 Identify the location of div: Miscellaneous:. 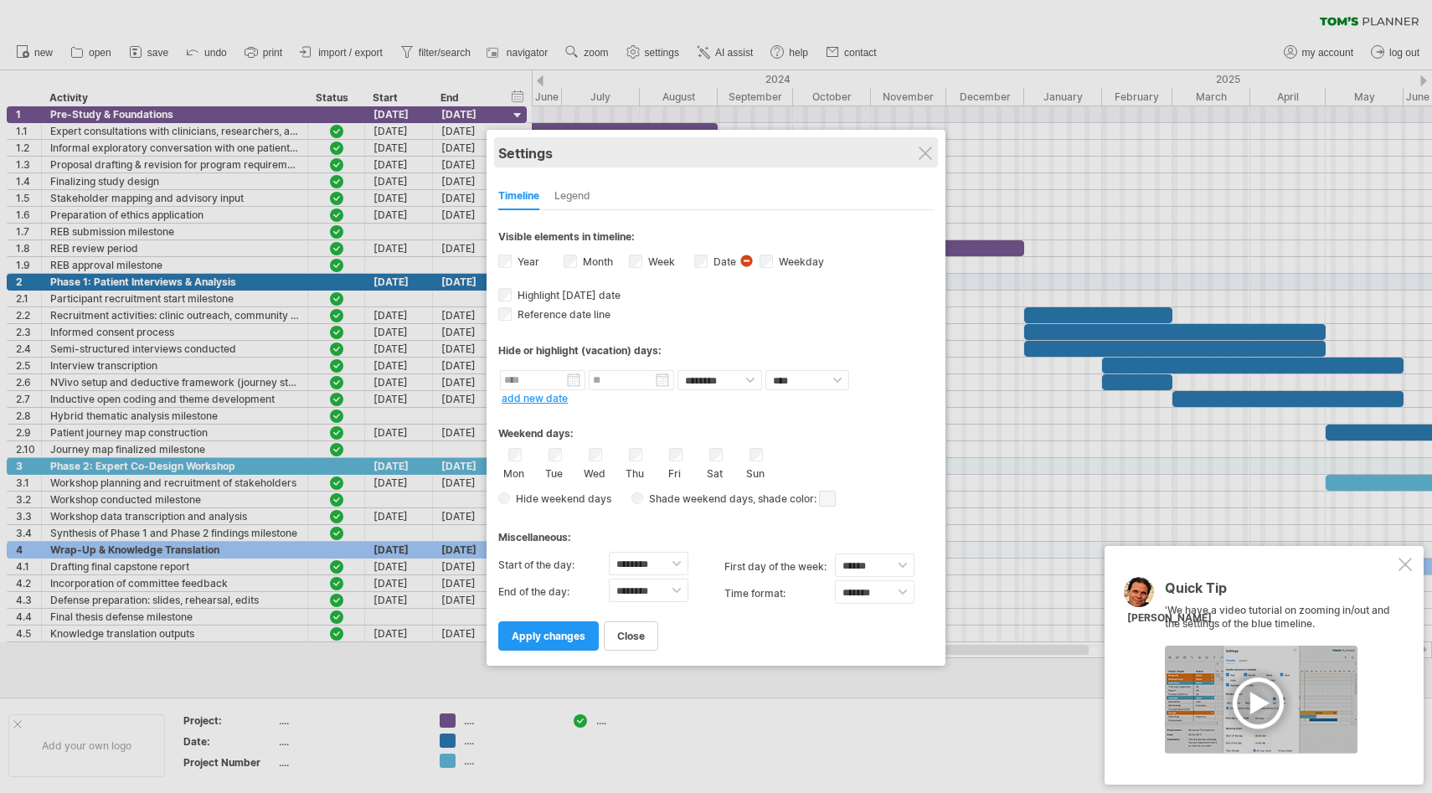
(716, 531).